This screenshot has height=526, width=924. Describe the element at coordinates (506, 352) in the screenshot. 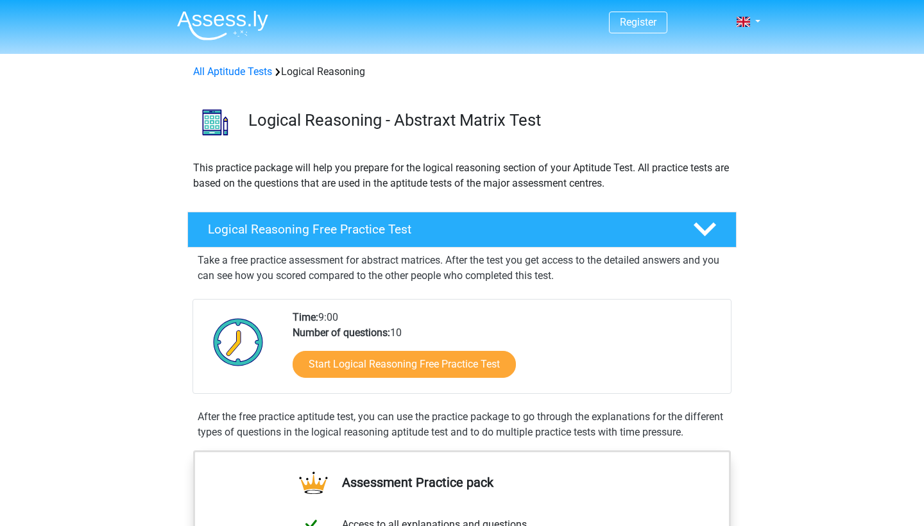

I see `div: 9:00 10` at that location.